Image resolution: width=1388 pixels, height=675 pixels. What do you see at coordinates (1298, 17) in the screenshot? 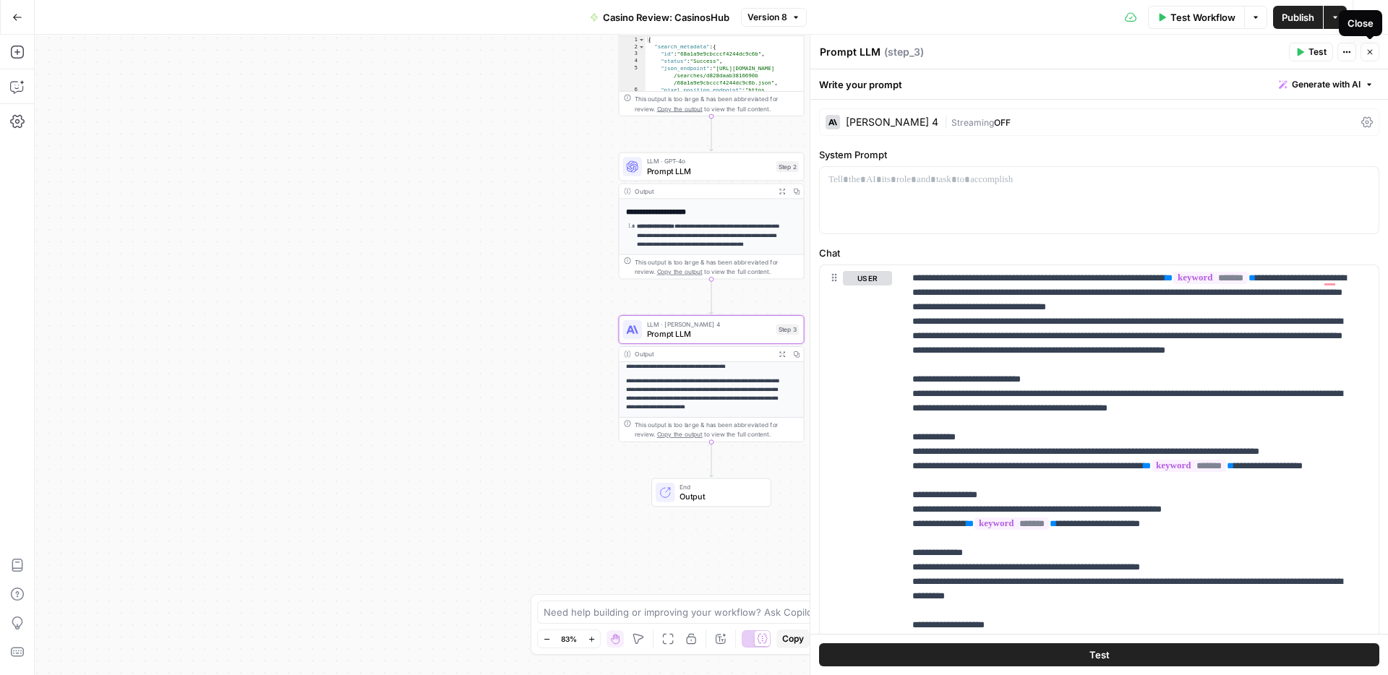
I see `span: Publish` at bounding box center [1298, 17].